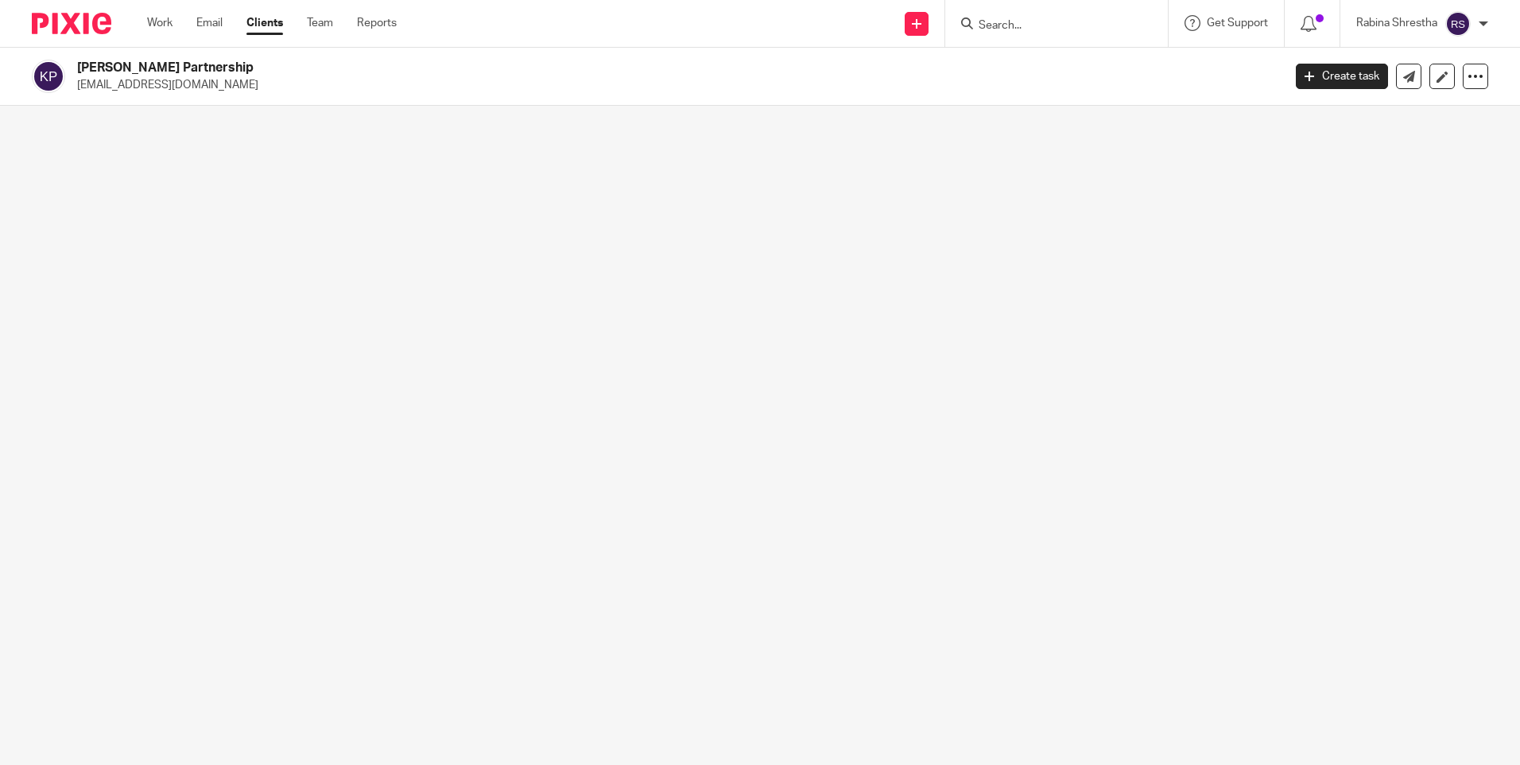  I want to click on p: Rabina Shrestha, so click(1397, 23).